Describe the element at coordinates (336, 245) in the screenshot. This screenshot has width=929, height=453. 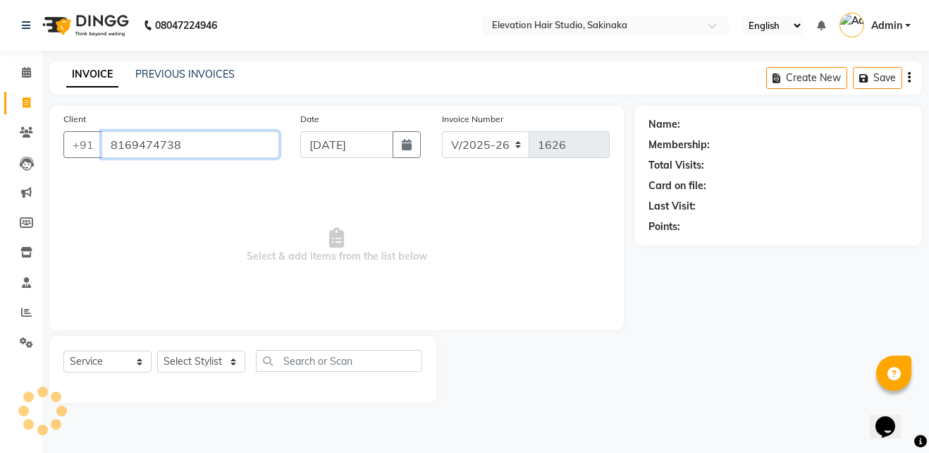
I see `span: Select & add items from the list below` at that location.